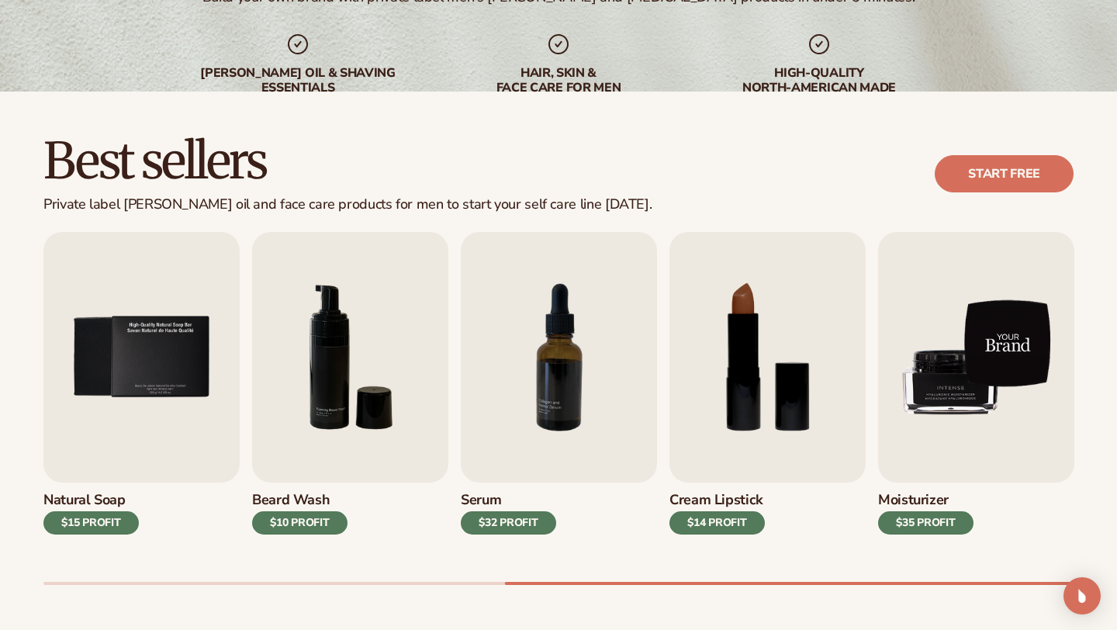 This screenshot has height=630, width=1117. Describe the element at coordinates (976, 394) in the screenshot. I see `a: 9 / 9` at that location.